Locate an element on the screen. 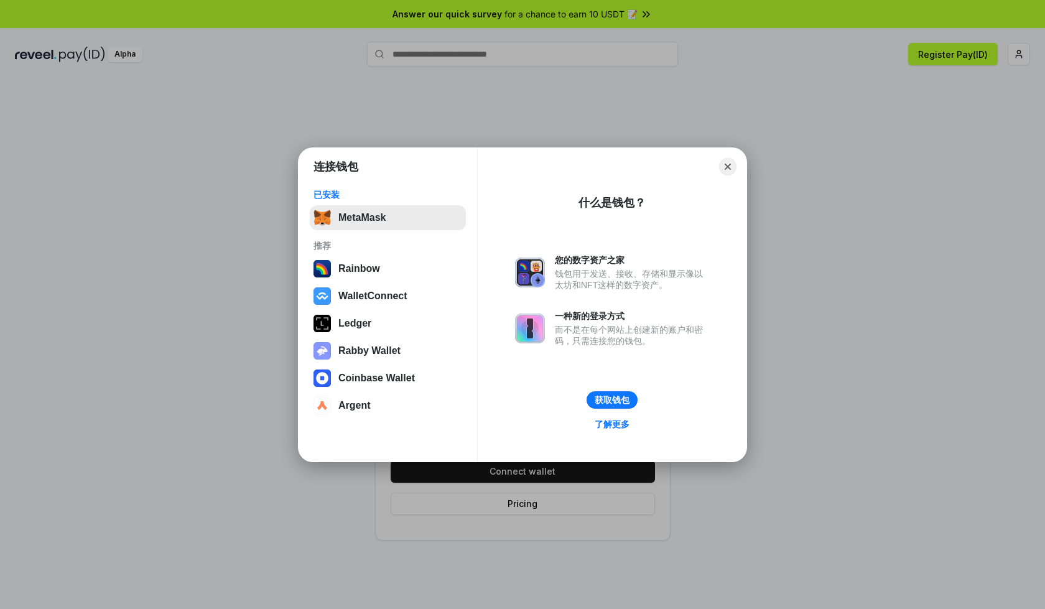 The height and width of the screenshot is (609, 1045). button: Ledger is located at coordinates (388, 324).